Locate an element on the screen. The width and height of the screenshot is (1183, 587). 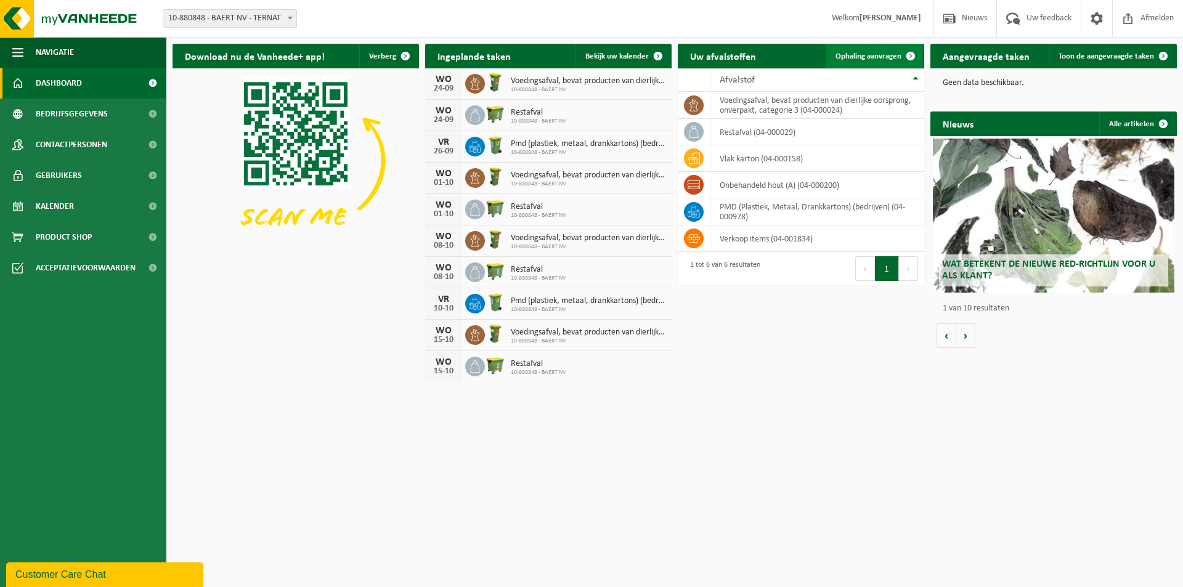
div: Customer Care Chat is located at coordinates (99, 15).